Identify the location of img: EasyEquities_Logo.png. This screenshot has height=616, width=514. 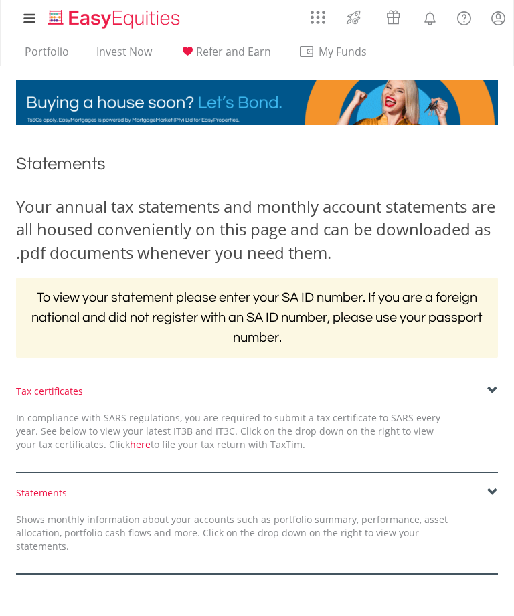
(115, 19).